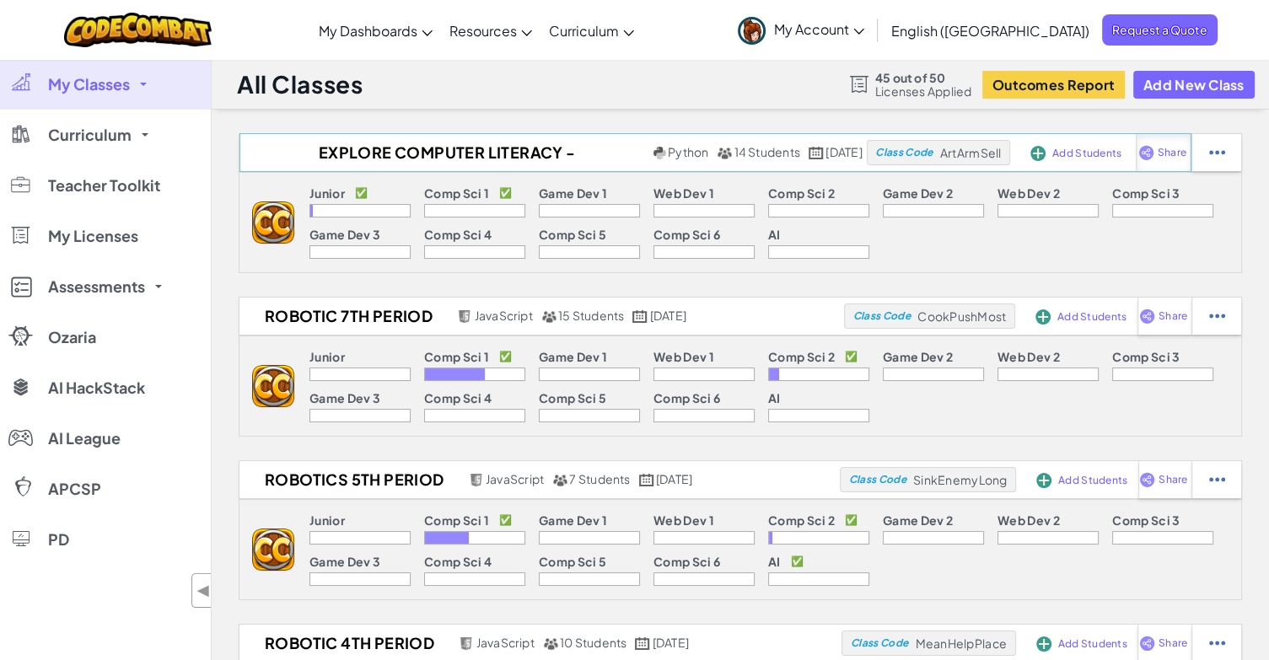 This screenshot has width=1269, height=660. What do you see at coordinates (89, 84) in the screenshot?
I see `span: My Classes` at bounding box center [89, 84].